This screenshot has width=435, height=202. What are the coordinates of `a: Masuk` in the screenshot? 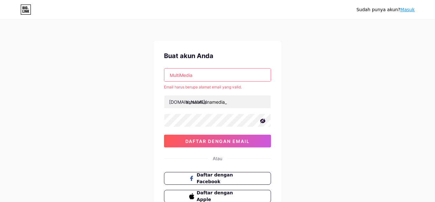 It's located at (408, 10).